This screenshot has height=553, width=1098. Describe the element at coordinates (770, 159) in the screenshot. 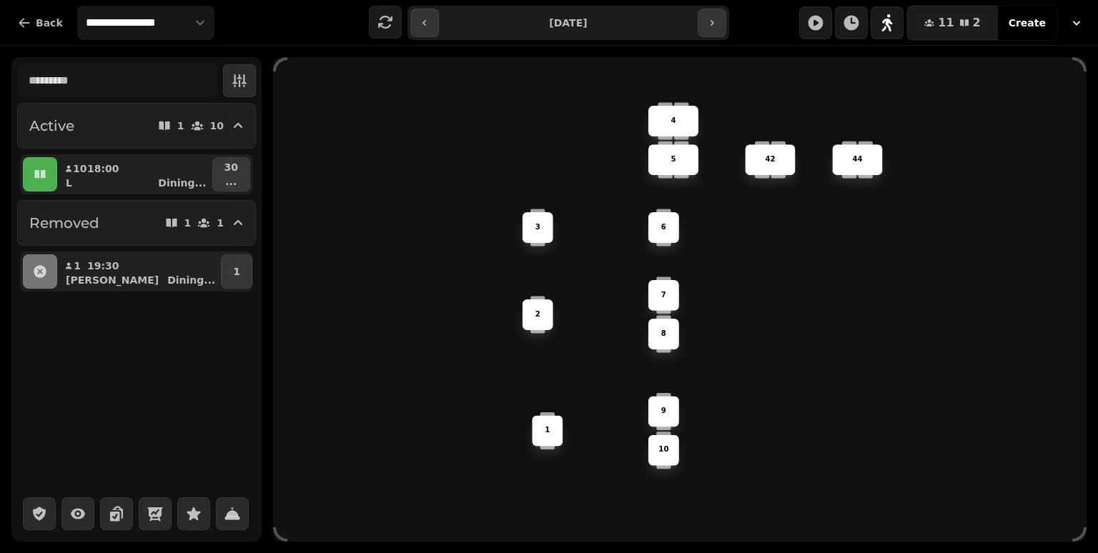

I see `p: 42` at that location.